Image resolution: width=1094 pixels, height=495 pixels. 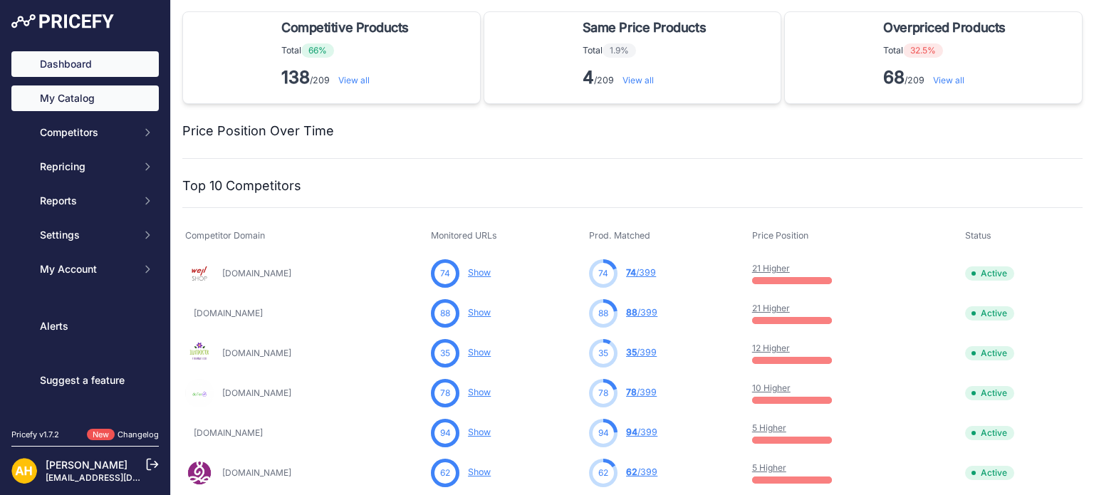 I want to click on span: Repricing, so click(x=86, y=167).